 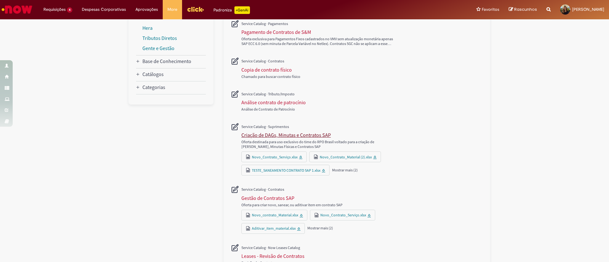 I want to click on a: Rascunhos, so click(x=523, y=10).